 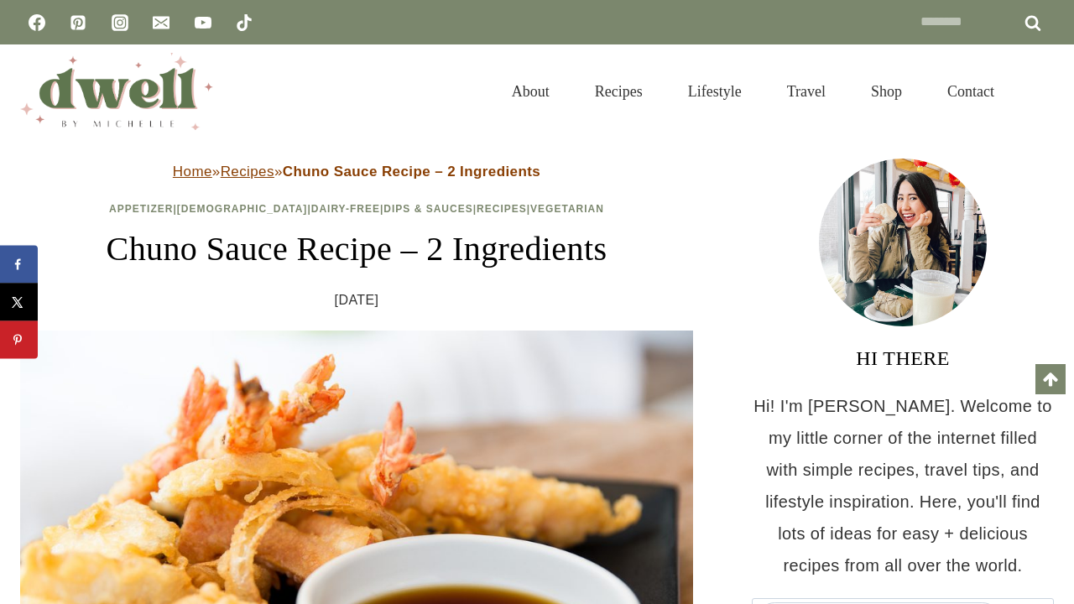 What do you see at coordinates (117, 91) in the screenshot?
I see `a: DWELL by michelle` at bounding box center [117, 91].